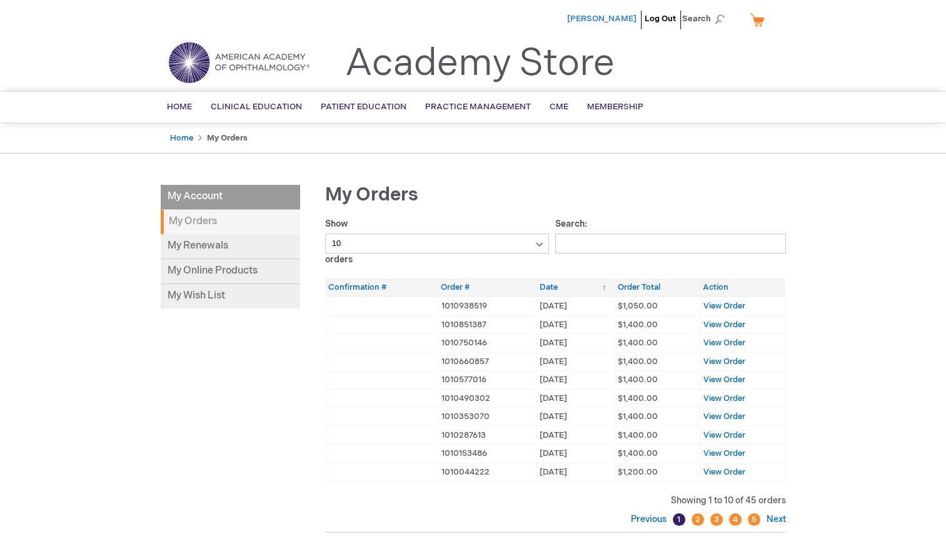 The image size is (946, 547). Describe the element at coordinates (670, 234) in the screenshot. I see `label: Search:` at that location.